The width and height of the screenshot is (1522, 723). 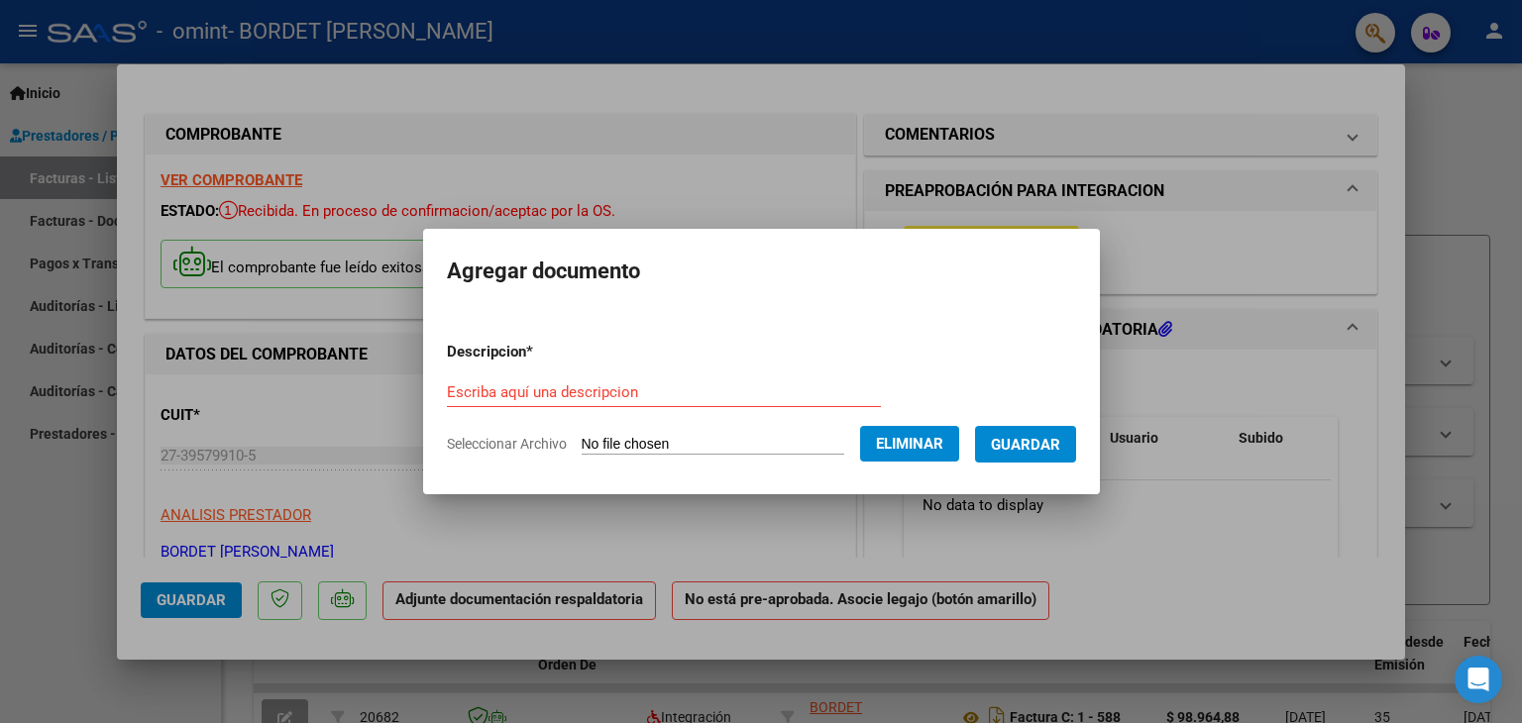 I want to click on button: Eliminar, so click(x=910, y=444).